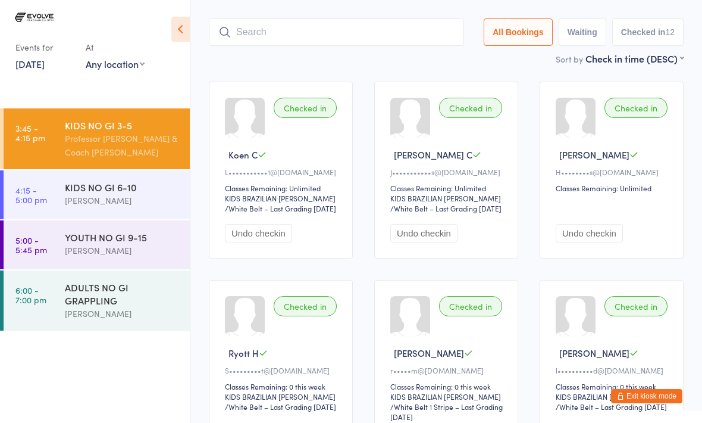 The height and width of the screenshot is (423, 702). What do you see at coordinates (122, 187) in the screenshot?
I see `div: KIDS NO GI 6-10` at bounding box center [122, 187].